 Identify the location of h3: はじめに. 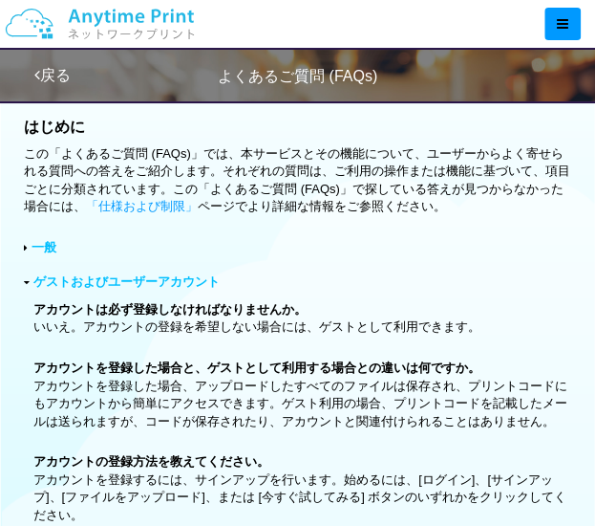
(297, 127).